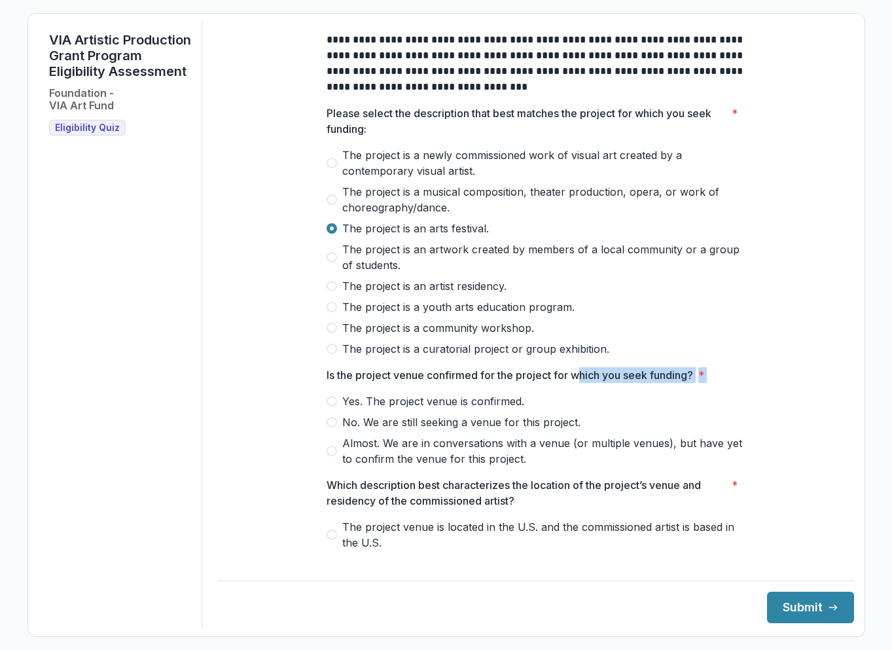 This screenshot has width=892, height=650. What do you see at coordinates (510, 375) in the screenshot?
I see `p: Is the project venue confirmed for the project for which you seek funding?` at bounding box center [510, 375].